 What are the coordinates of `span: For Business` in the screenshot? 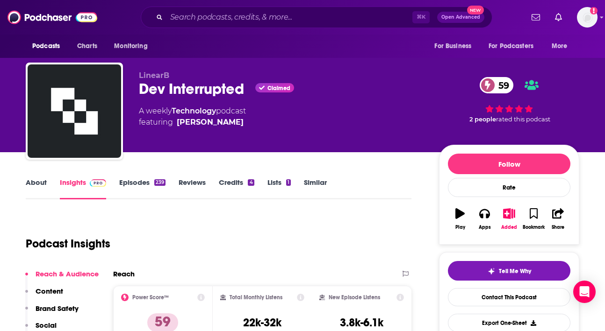 It's located at (453, 46).